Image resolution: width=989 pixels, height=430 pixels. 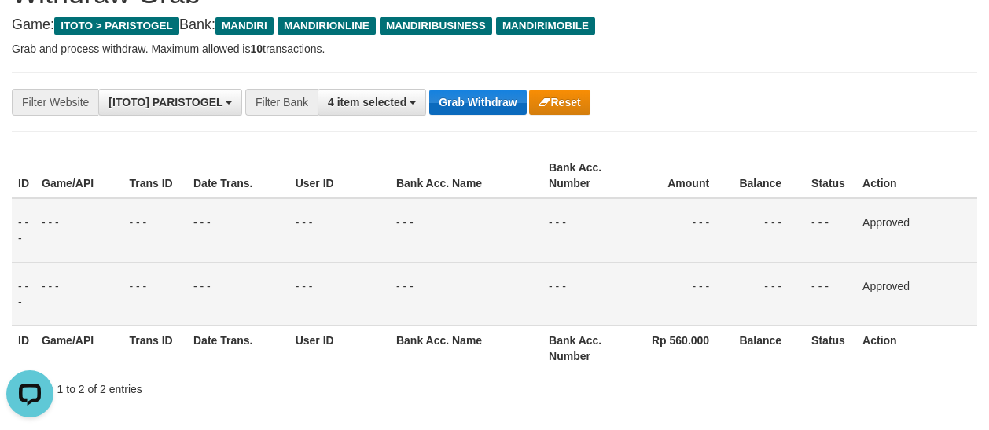 I want to click on span: ITOTO > PARISTOGEL, so click(x=116, y=26).